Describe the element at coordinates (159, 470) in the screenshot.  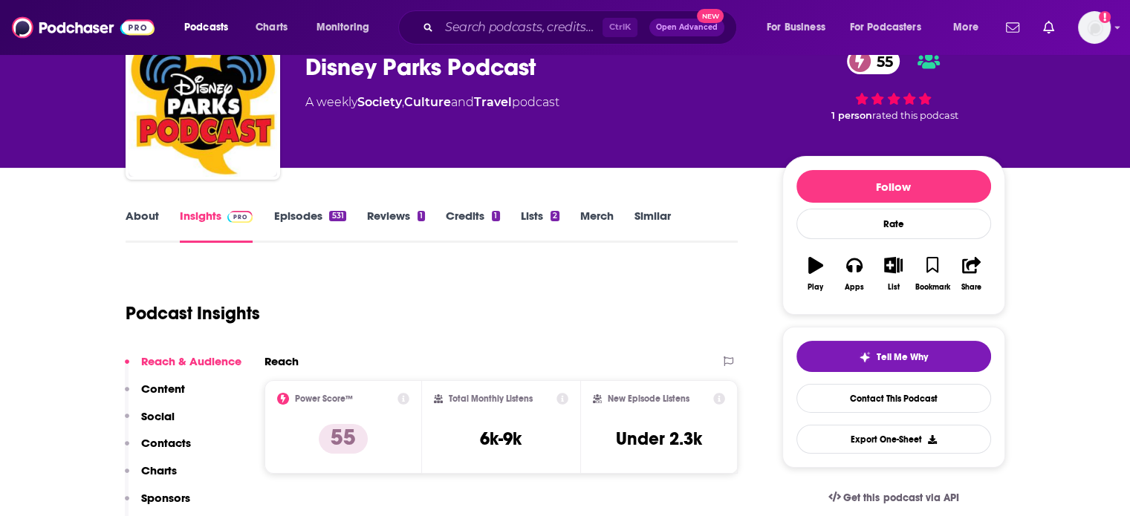
I see `p: Charts` at that location.